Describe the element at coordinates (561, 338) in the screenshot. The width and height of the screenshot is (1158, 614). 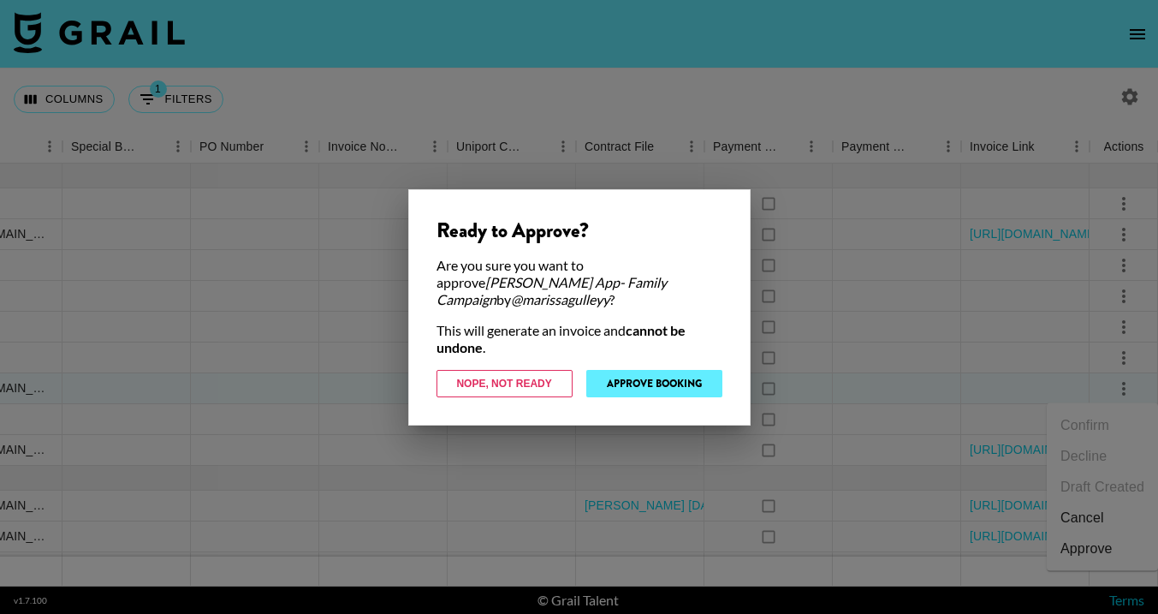
I see `strong: cannot be undone` at that location.